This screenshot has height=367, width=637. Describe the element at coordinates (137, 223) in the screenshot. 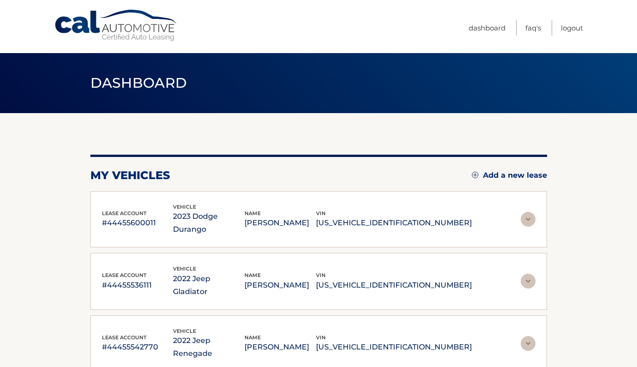

I see `p: #44455600011` at that location.